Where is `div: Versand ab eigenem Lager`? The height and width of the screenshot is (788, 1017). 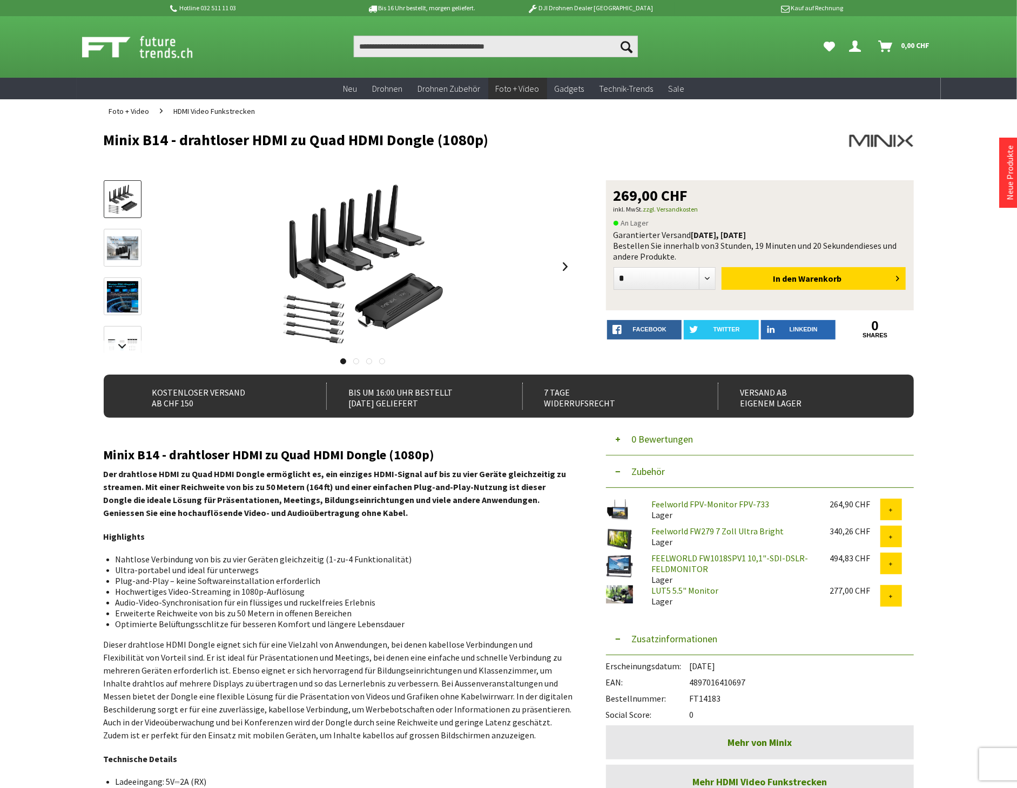
div: Versand ab eigenem Lager is located at coordinates (803, 396).